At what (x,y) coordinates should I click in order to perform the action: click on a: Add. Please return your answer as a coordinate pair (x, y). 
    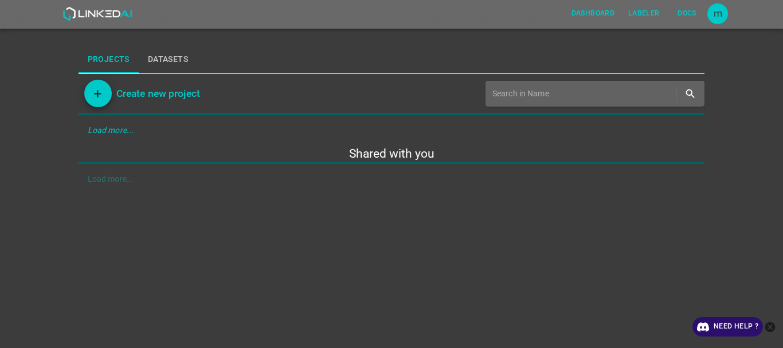
    Looking at the image, I should click on (98, 93).